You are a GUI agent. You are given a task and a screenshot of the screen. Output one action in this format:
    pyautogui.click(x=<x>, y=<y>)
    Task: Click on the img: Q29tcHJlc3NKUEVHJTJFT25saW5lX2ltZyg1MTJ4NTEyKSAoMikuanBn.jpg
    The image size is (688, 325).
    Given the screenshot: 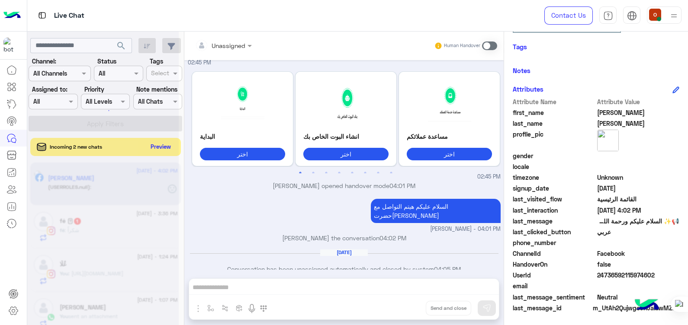 What is the action you would take?
    pyautogui.click(x=449, y=101)
    